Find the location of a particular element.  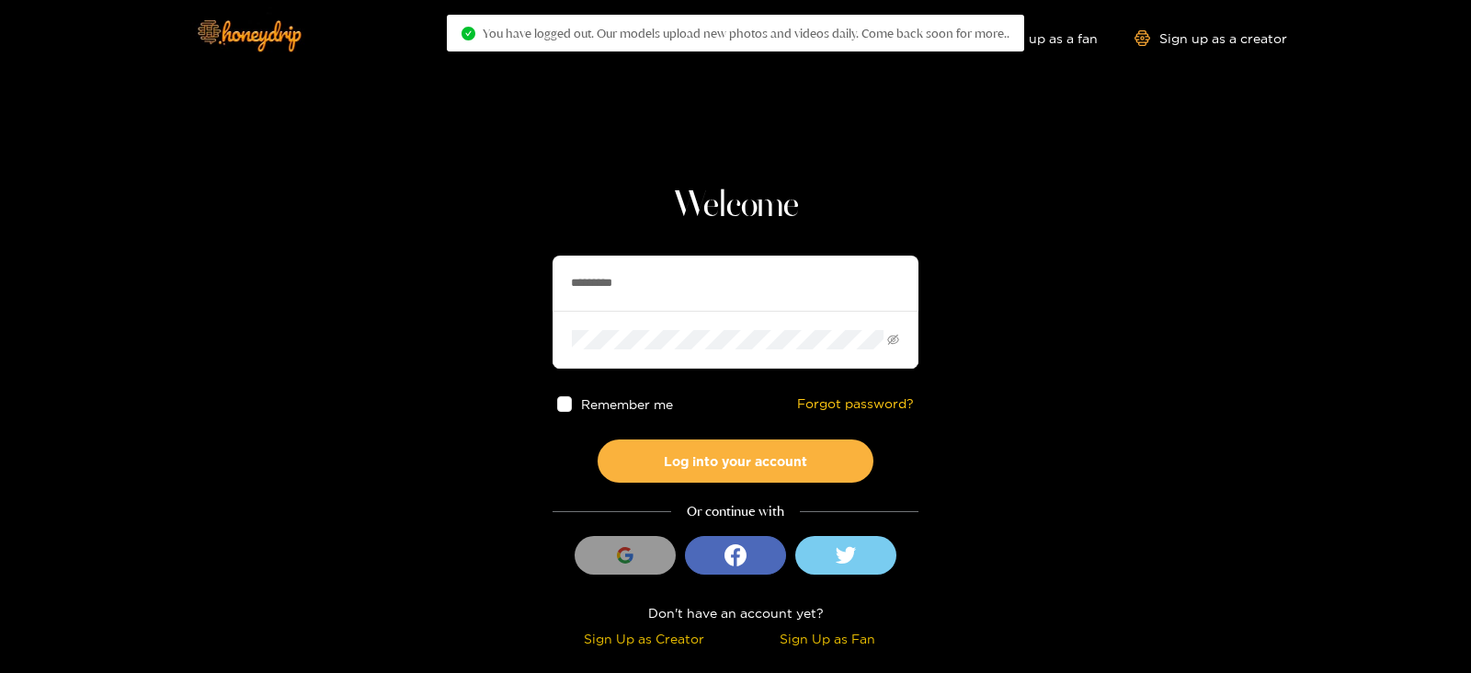

button: Log into your account is located at coordinates (735, 461).